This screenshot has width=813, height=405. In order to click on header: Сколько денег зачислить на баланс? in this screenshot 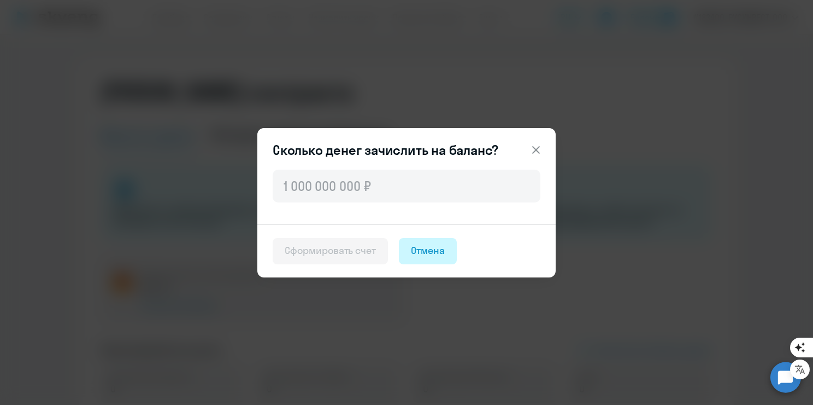, I will do `click(407, 150)`.